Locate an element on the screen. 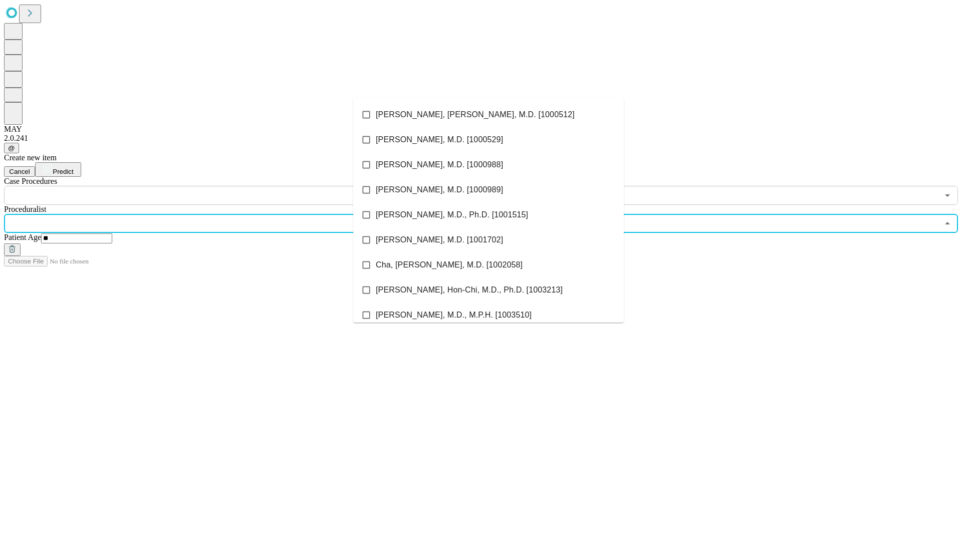 This screenshot has width=962, height=541. div: MAY is located at coordinates (481, 129).